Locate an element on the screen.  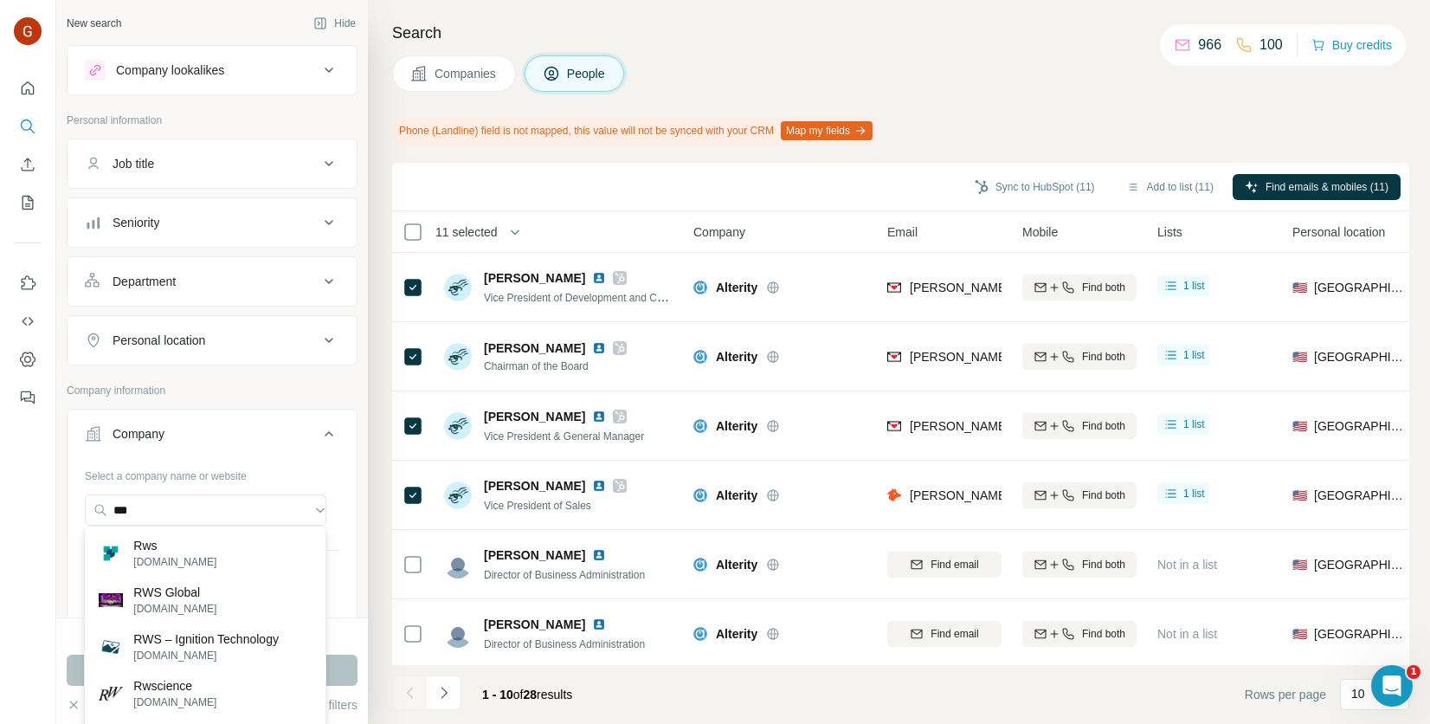
span: 1 - 10 is located at coordinates (498, 694).